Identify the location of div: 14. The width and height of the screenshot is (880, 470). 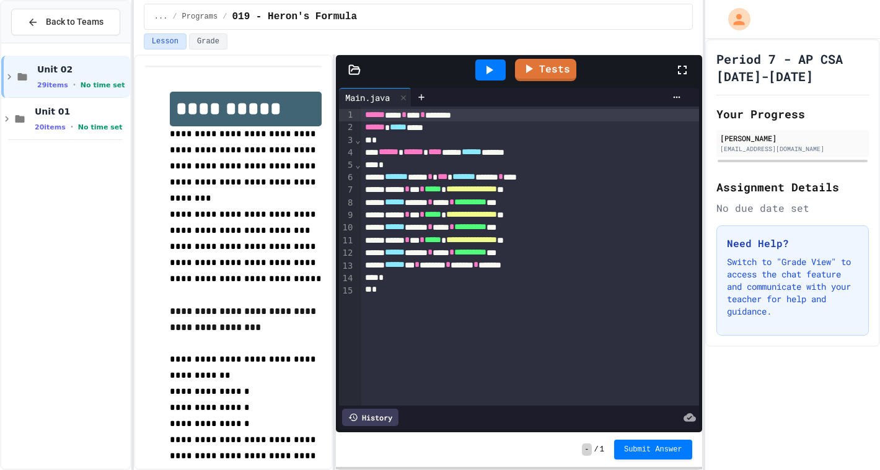
(346, 279).